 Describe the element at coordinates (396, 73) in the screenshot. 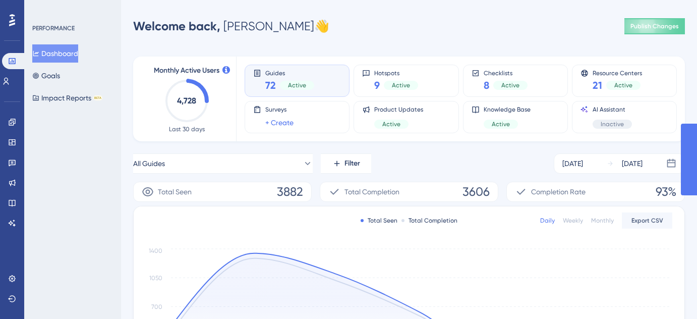

I see `span: Hotspots` at that location.